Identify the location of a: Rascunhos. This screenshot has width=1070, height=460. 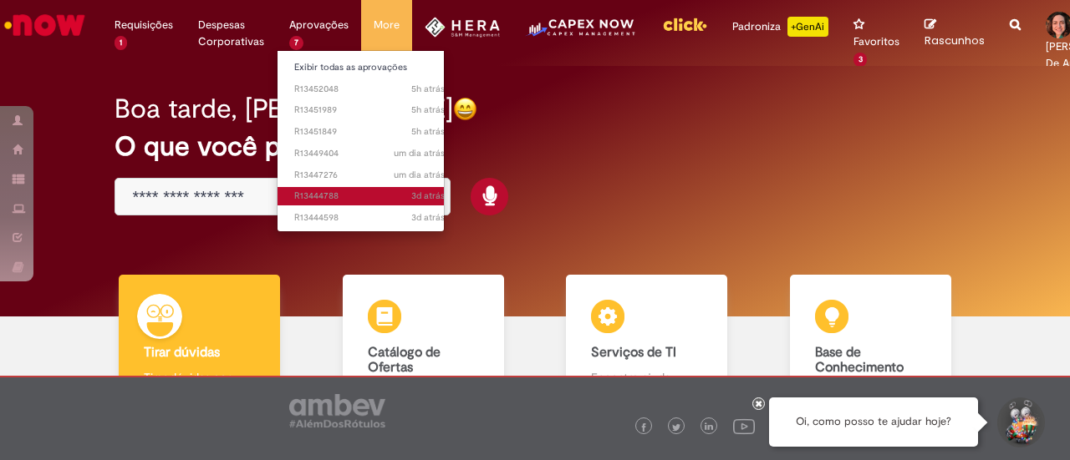
(954, 33).